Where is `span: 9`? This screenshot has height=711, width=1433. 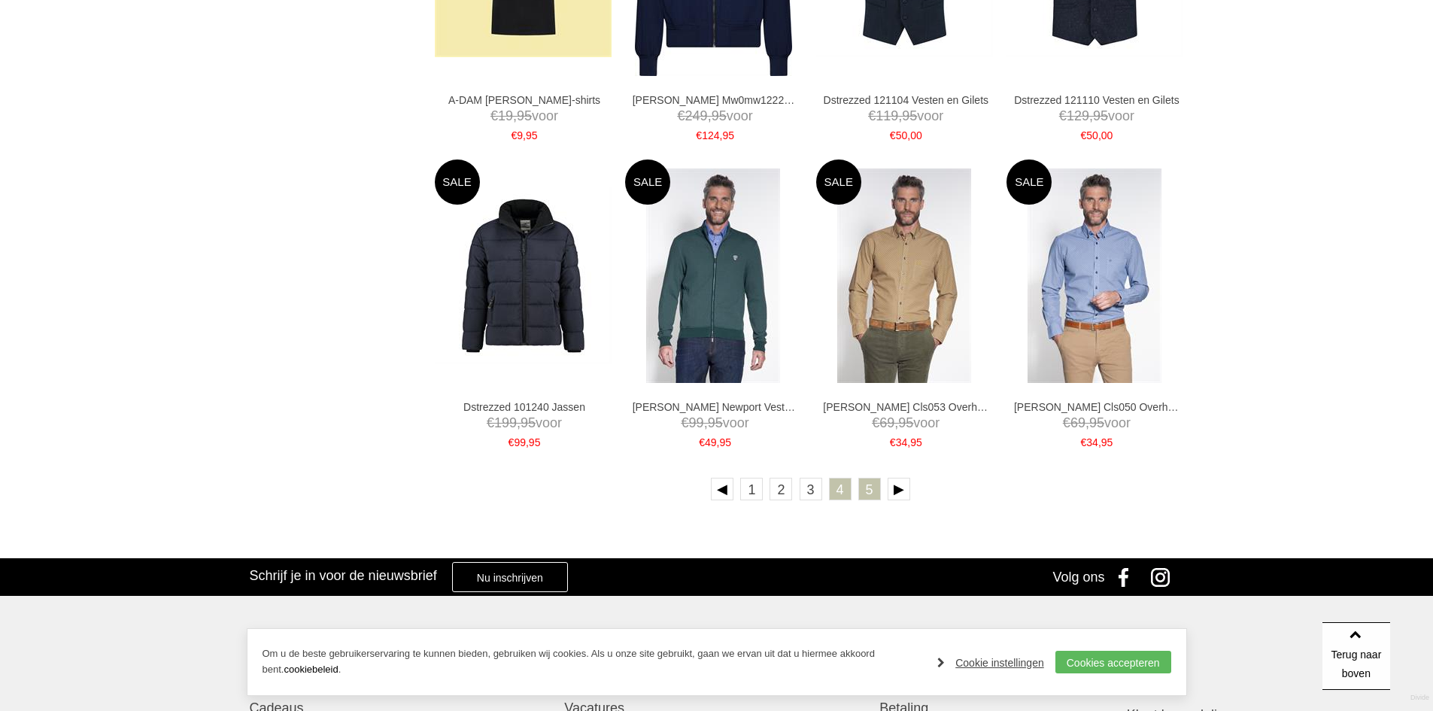 span: 9 is located at coordinates (520, 135).